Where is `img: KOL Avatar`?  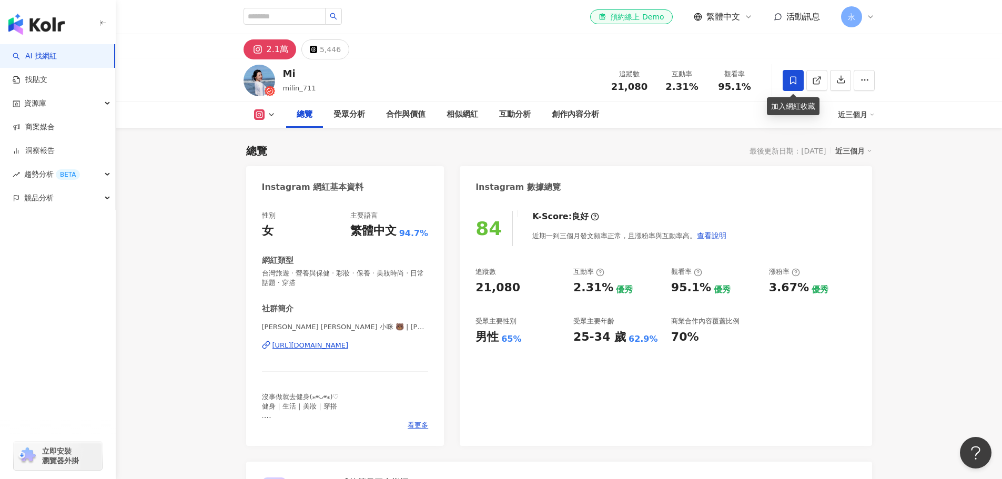 img: KOL Avatar is located at coordinates (259, 80).